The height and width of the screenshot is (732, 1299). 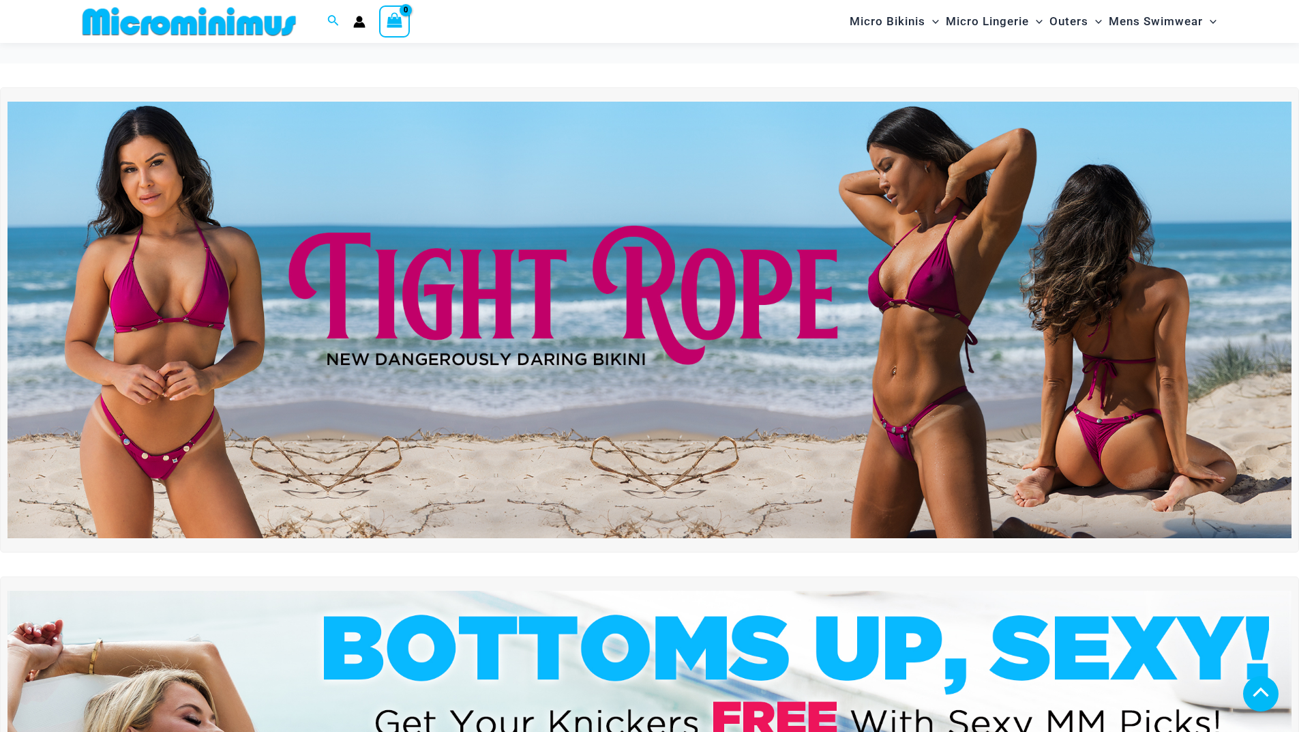 I want to click on span: Micro Bikinis, so click(x=887, y=21).